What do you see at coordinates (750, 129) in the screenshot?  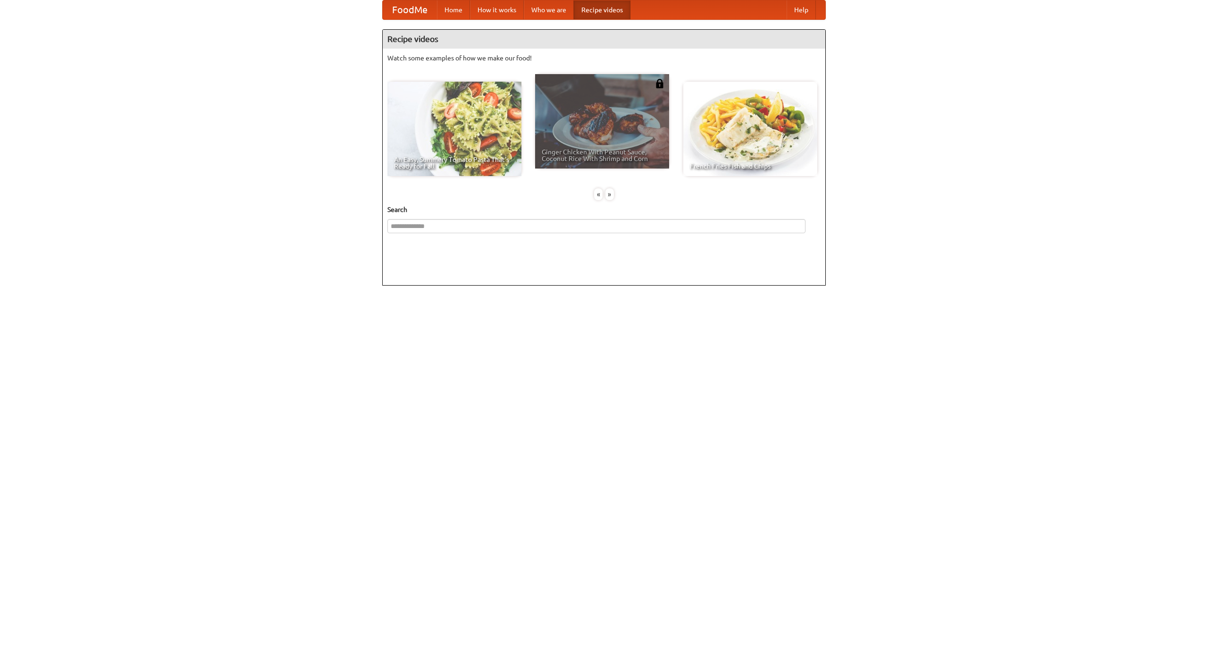 I see `a: French Fries Fish and Chips` at bounding box center [750, 129].